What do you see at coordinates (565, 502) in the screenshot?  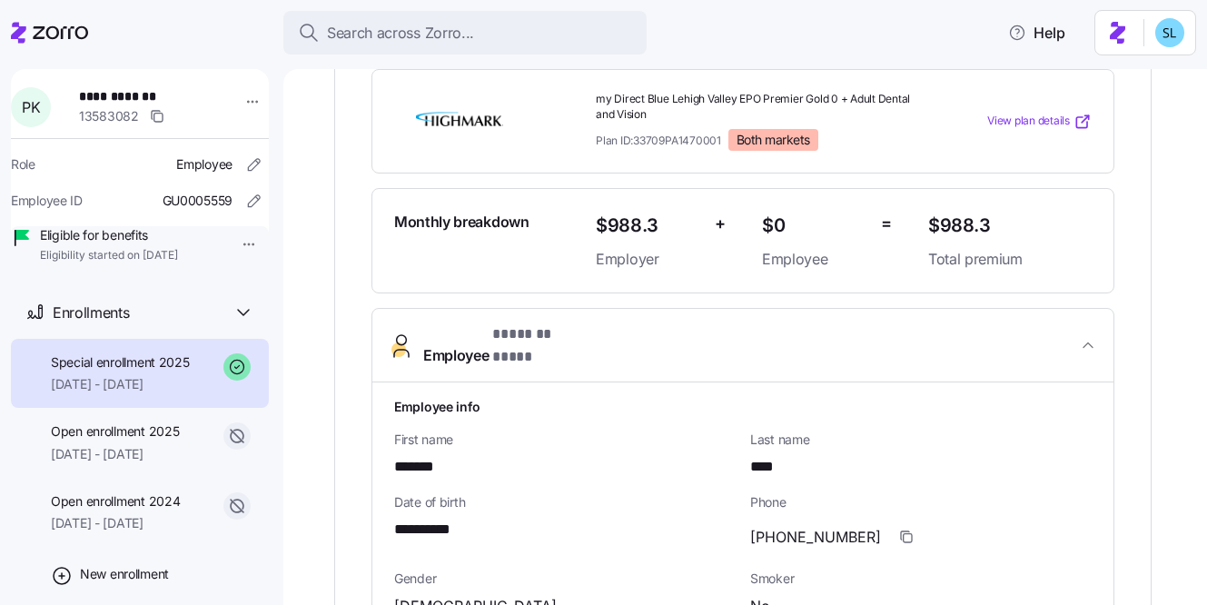 I see `span: Date of birth` at bounding box center [565, 502].